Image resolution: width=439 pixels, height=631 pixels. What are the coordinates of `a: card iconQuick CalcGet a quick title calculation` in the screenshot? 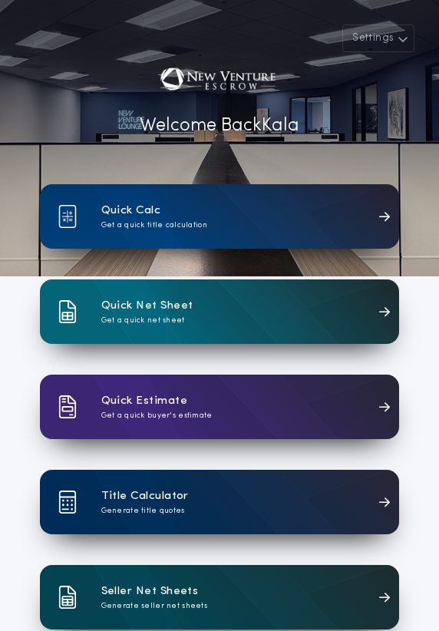 It's located at (220, 217).